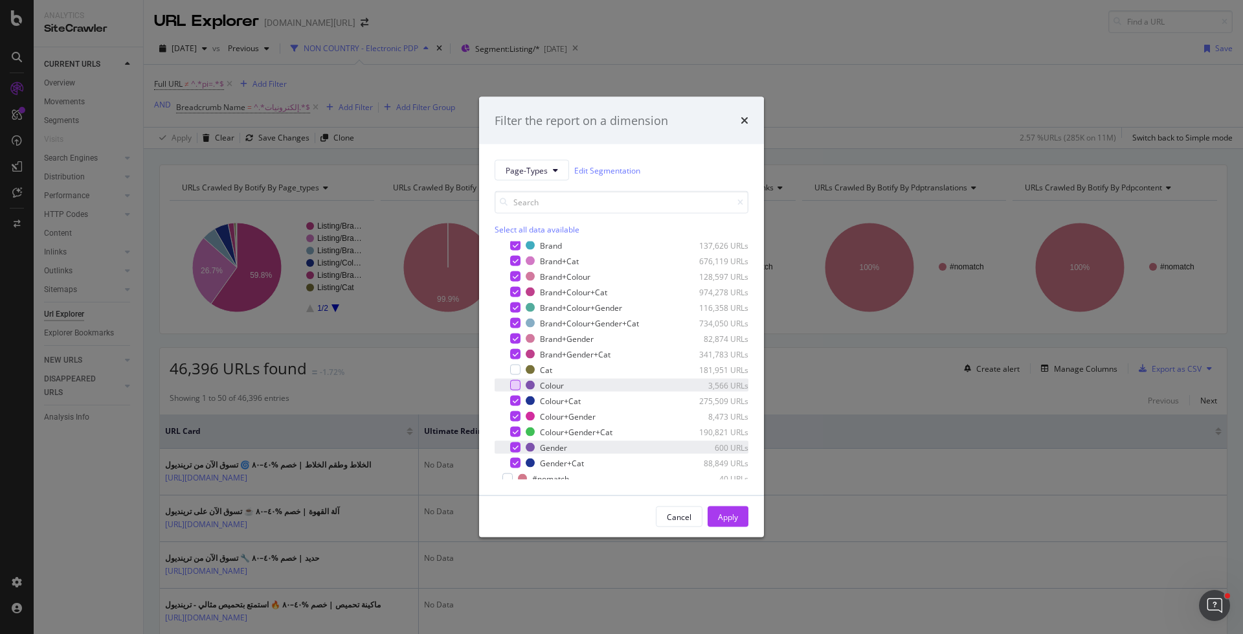 This screenshot has height=634, width=1243. I want to click on button: Cancel, so click(679, 516).